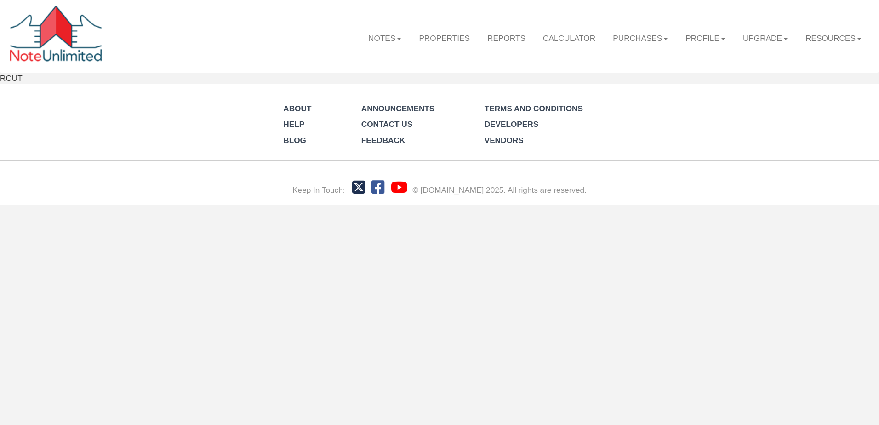 This screenshot has width=879, height=425. Describe the element at coordinates (569, 38) in the screenshot. I see `a: Calculator` at that location.